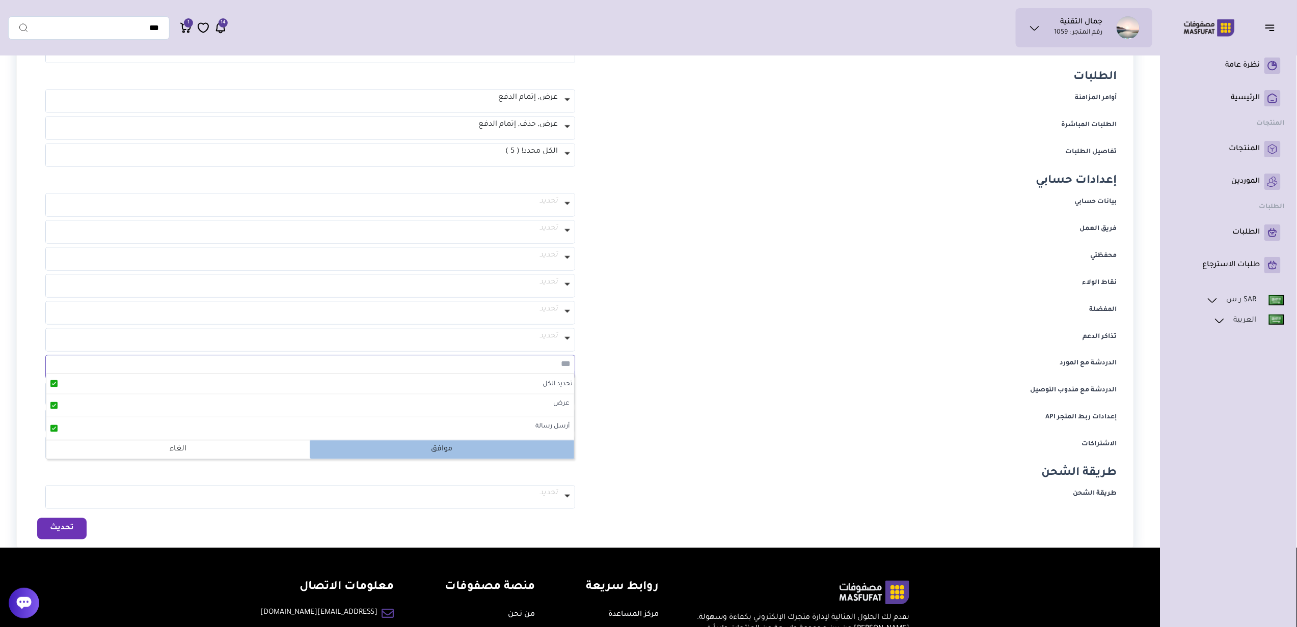  I want to click on label: الاشتراكات, so click(852, 447).